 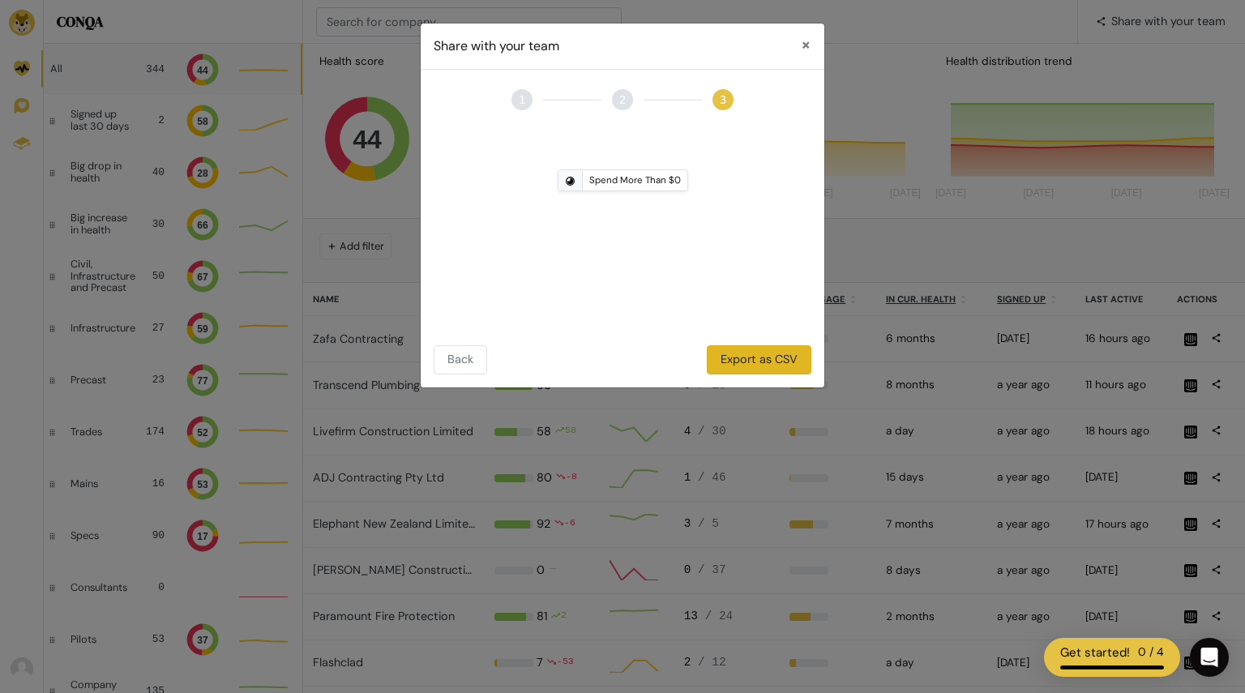 What do you see at coordinates (1095, 653) in the screenshot?
I see `div: Get started!` at bounding box center [1095, 653].